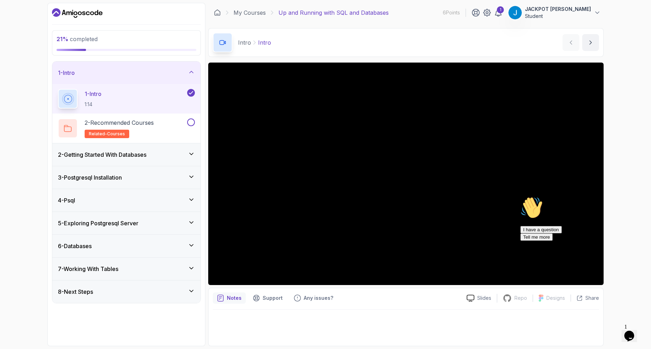 The width and height of the screenshot is (651, 349). I want to click on span: Hi! How can we help?, so click(36, 24).